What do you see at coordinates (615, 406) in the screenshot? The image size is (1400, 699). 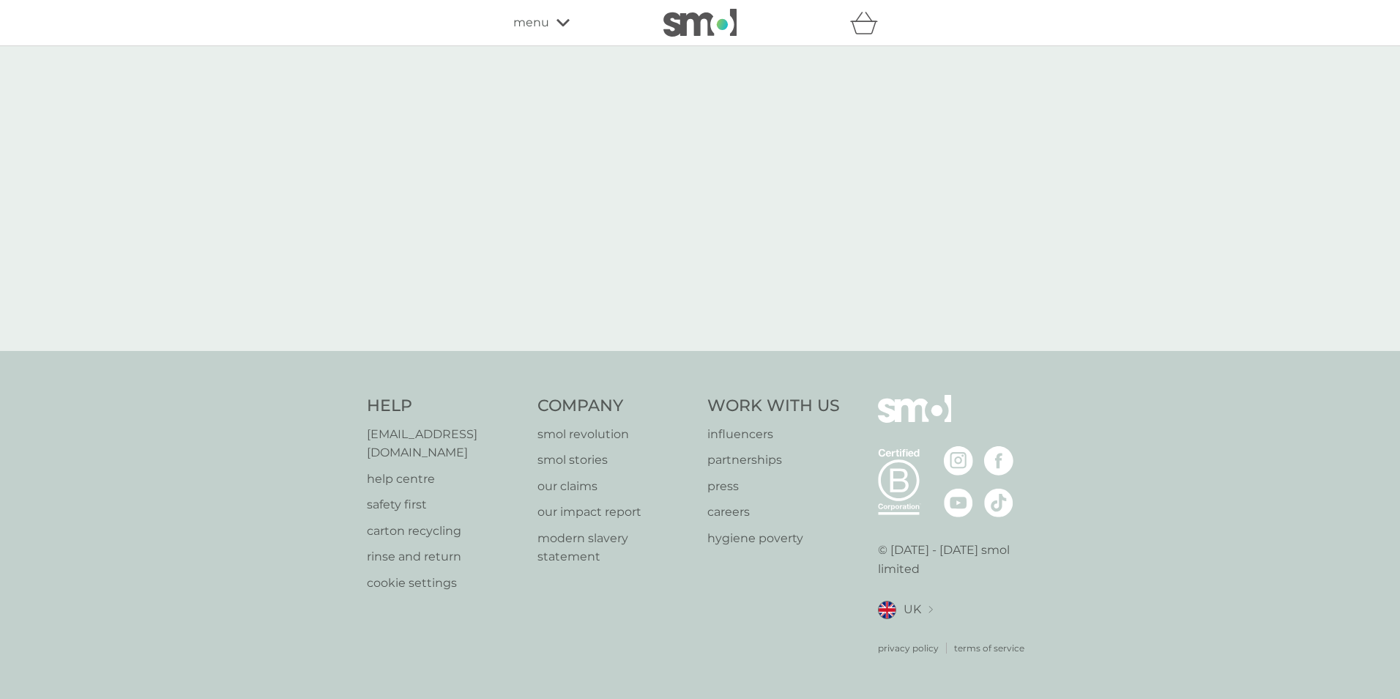 I see `h4: Company` at bounding box center [615, 406].